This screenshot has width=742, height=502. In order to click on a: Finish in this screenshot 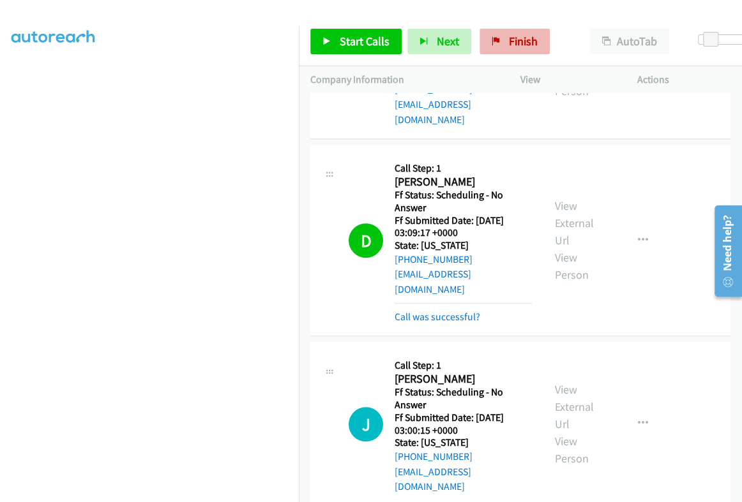, I will do `click(514, 41)`.